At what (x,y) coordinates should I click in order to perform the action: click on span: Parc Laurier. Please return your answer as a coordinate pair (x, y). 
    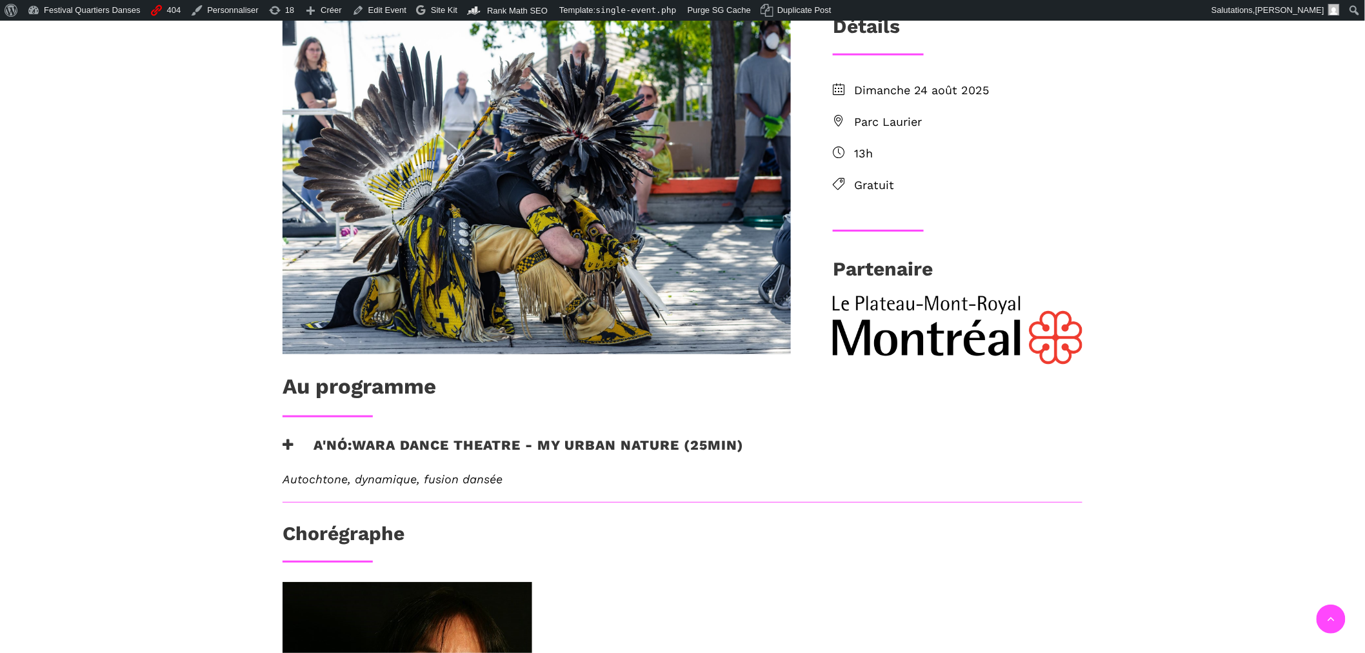
    Looking at the image, I should click on (968, 122).